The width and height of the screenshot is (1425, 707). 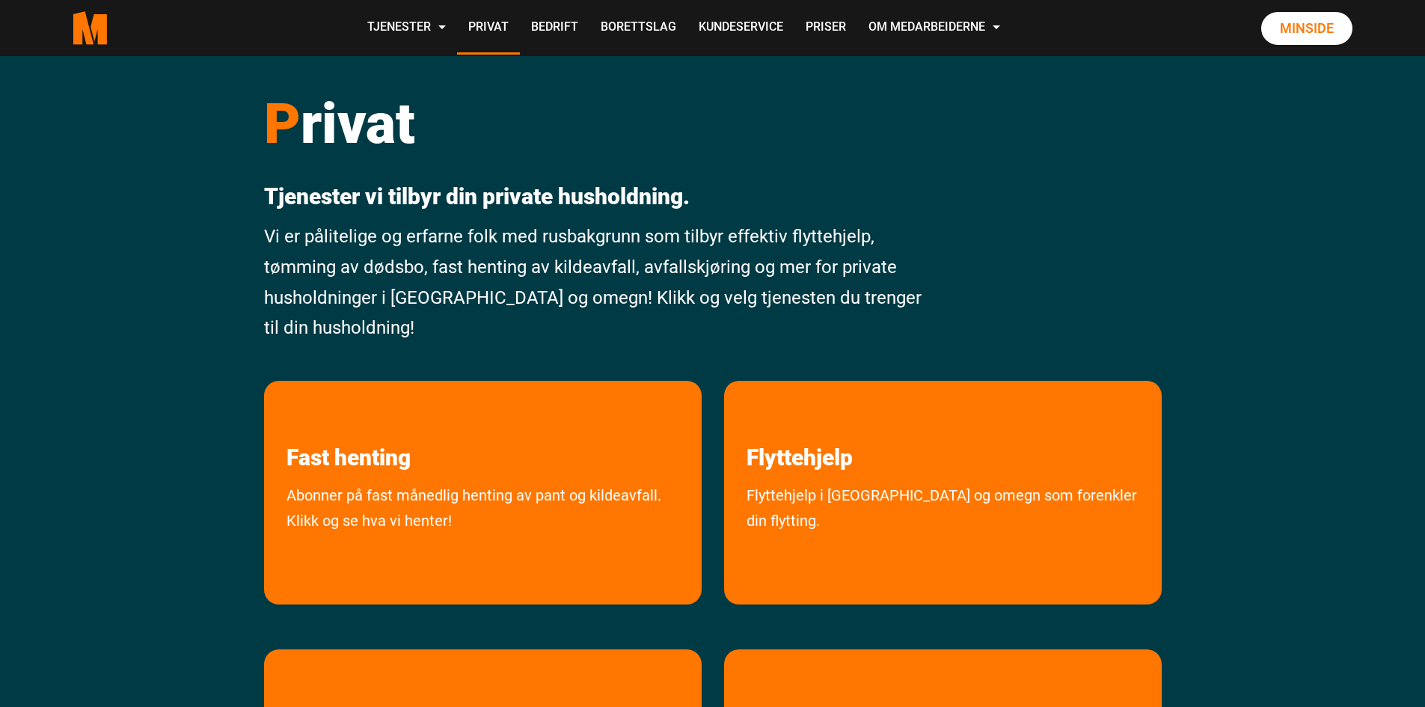 I want to click on a: les mer om Fast henting, so click(x=349, y=426).